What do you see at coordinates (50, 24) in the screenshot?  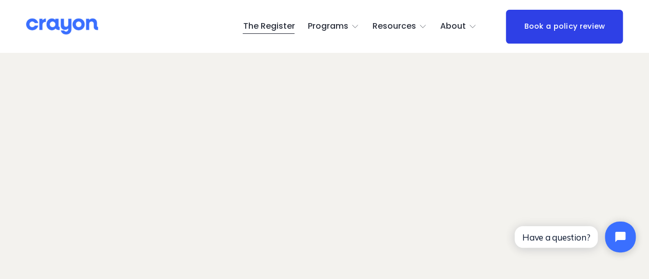 I see `button: Have a question?` at bounding box center [50, 24].